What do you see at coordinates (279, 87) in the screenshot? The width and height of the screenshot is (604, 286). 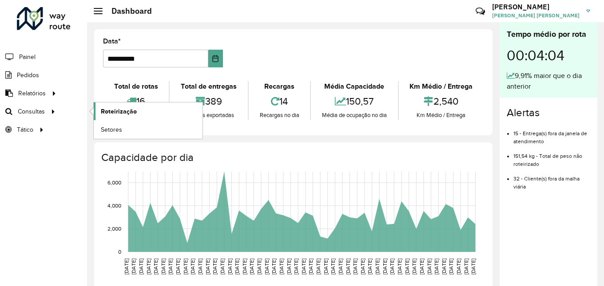 I see `div: Recargas` at bounding box center [279, 87].